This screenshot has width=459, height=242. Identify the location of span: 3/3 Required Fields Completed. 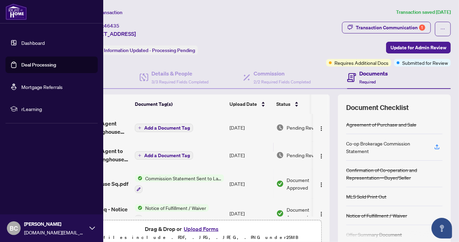
(180, 82).